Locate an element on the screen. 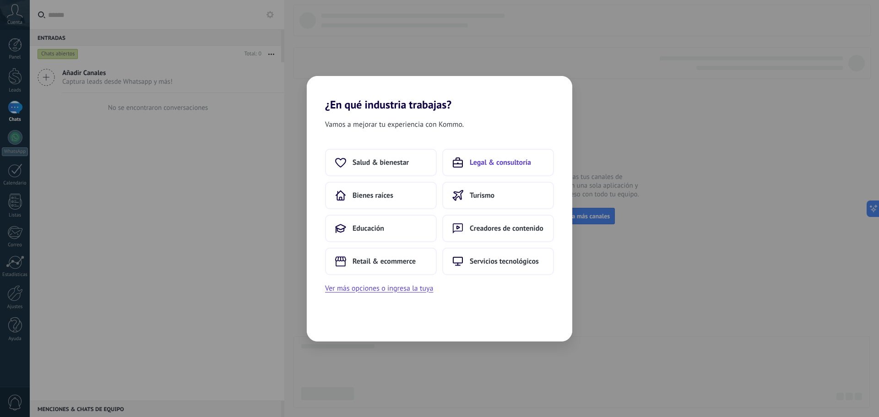 This screenshot has height=417, width=879. button: Creadores de contenido is located at coordinates (498, 228).